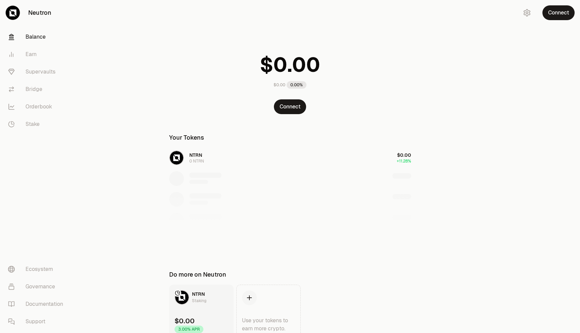  I want to click on div: 0.00%, so click(296, 85).